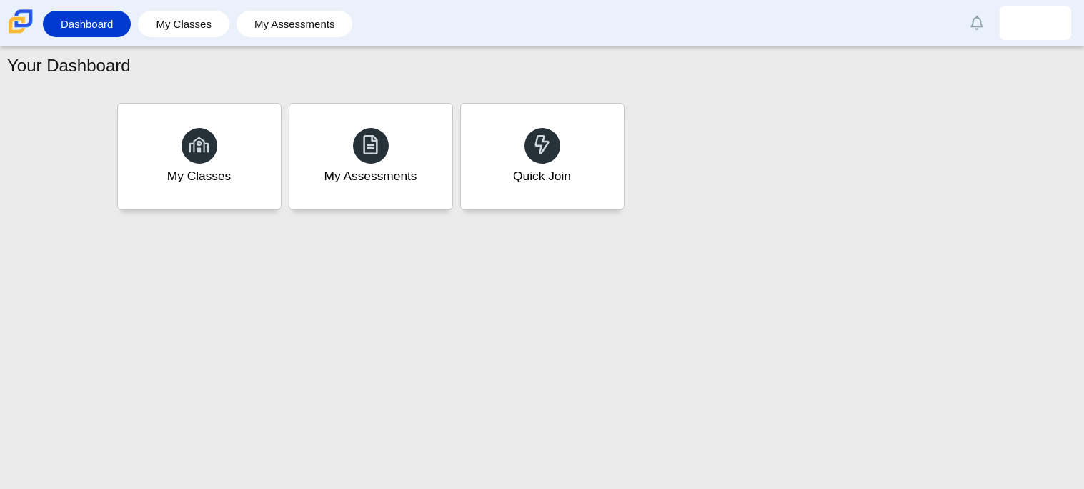 The height and width of the screenshot is (489, 1084). I want to click on div: My Classes, so click(199, 176).